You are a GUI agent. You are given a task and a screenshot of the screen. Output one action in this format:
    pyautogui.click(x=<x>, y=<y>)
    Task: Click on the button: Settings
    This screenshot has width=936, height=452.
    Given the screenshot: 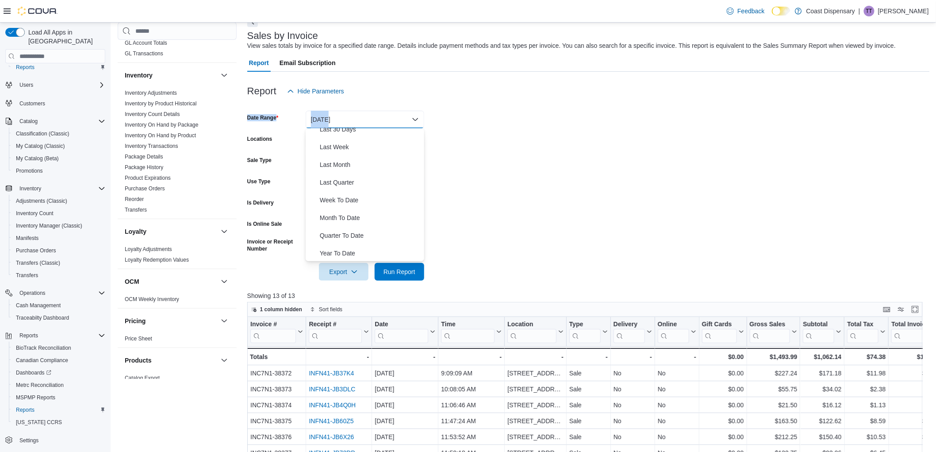 What is the action you would take?
    pyautogui.click(x=55, y=440)
    